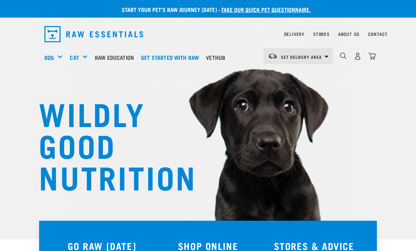 Image resolution: width=416 pixels, height=251 pixels. I want to click on a: Raw Education, so click(116, 57).